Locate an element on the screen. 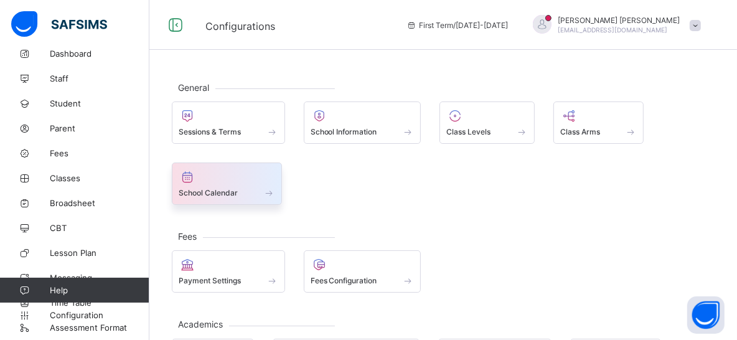 The width and height of the screenshot is (737, 340). span: Classes is located at coordinates (100, 178).